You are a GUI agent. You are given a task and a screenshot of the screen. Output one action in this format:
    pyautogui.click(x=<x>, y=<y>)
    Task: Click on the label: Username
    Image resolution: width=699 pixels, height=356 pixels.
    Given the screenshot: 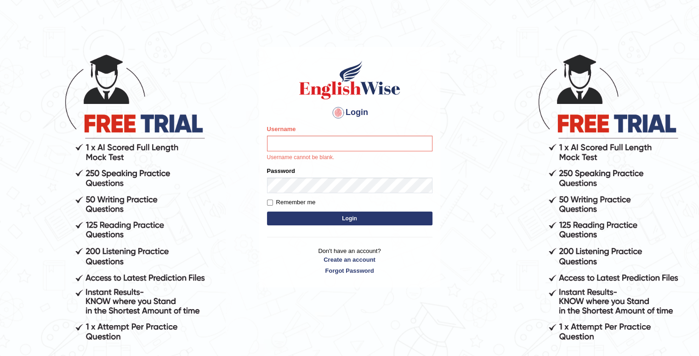 What is the action you would take?
    pyautogui.click(x=281, y=129)
    